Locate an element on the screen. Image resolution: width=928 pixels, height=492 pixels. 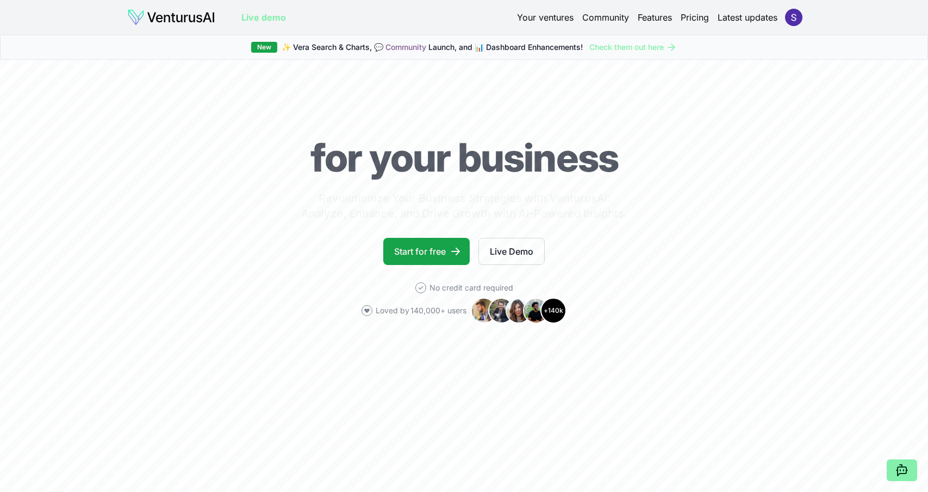
img: Avatar 1 is located at coordinates (484, 311).